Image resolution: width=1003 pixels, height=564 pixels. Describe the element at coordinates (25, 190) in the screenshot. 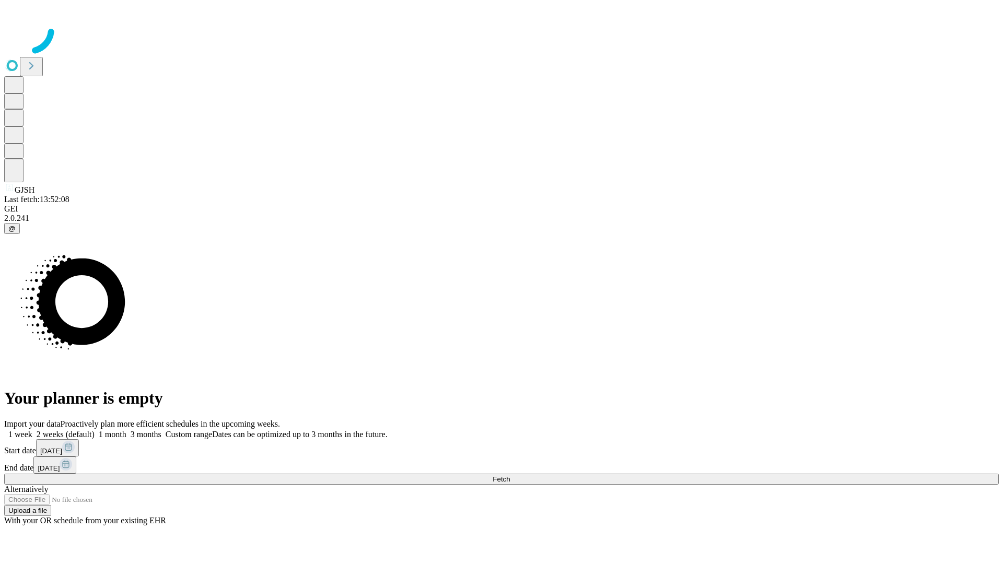

I see `span: GJSH` at that location.